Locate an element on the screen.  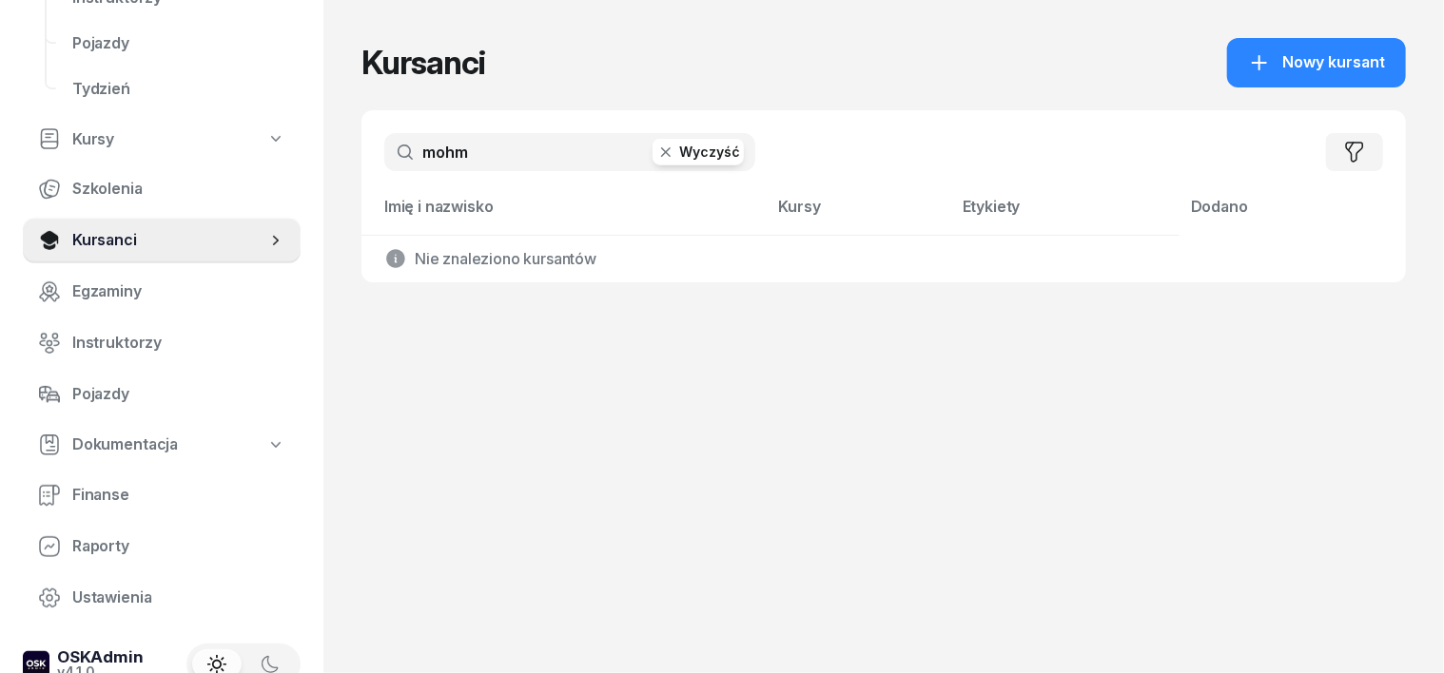
th: Kursy is located at coordinates (859, 214).